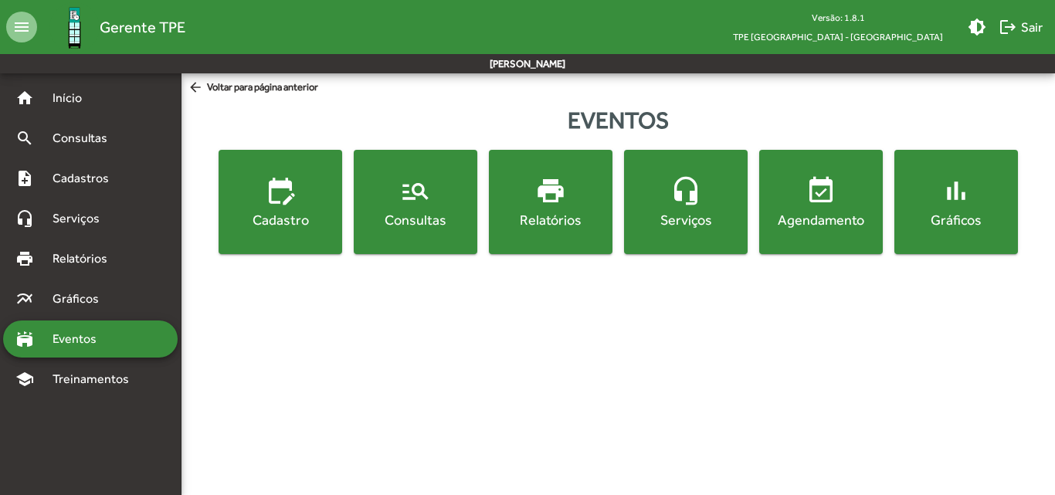  I want to click on mat-icon: manage_search, so click(416, 190).